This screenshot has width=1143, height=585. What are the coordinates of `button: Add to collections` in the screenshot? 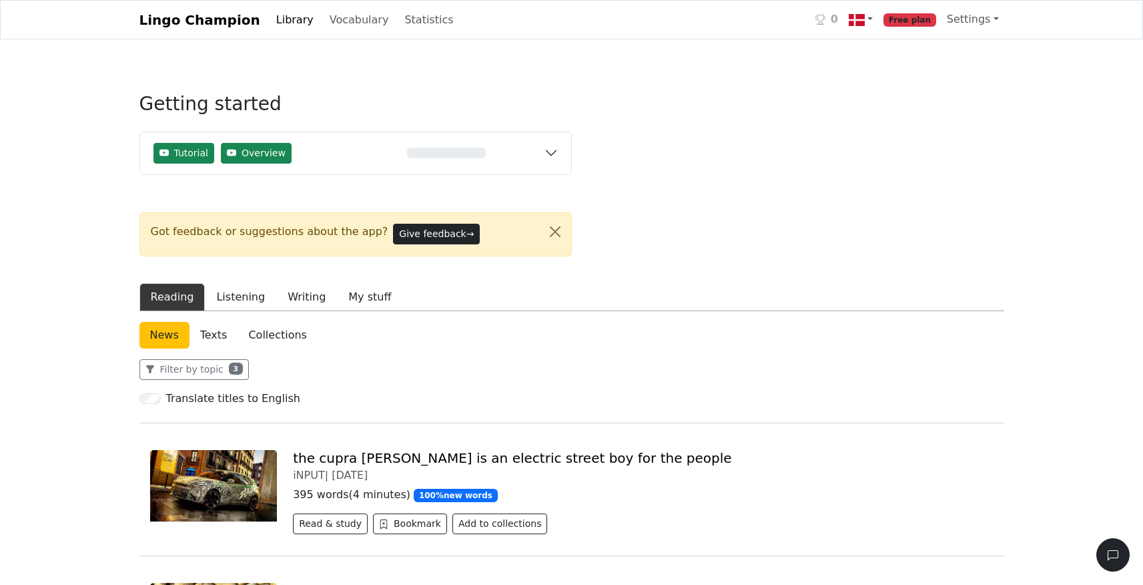 It's located at (500, 523).